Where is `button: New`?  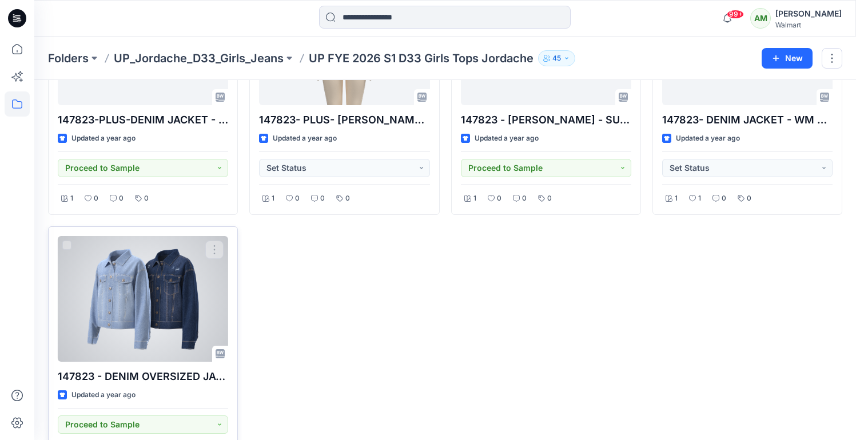 button: New is located at coordinates (786, 58).